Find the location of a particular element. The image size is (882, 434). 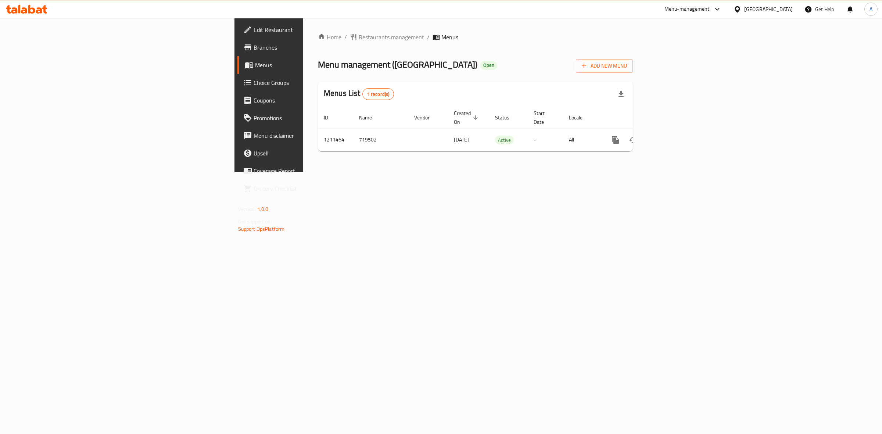

a: Restaurants management is located at coordinates (387, 37).